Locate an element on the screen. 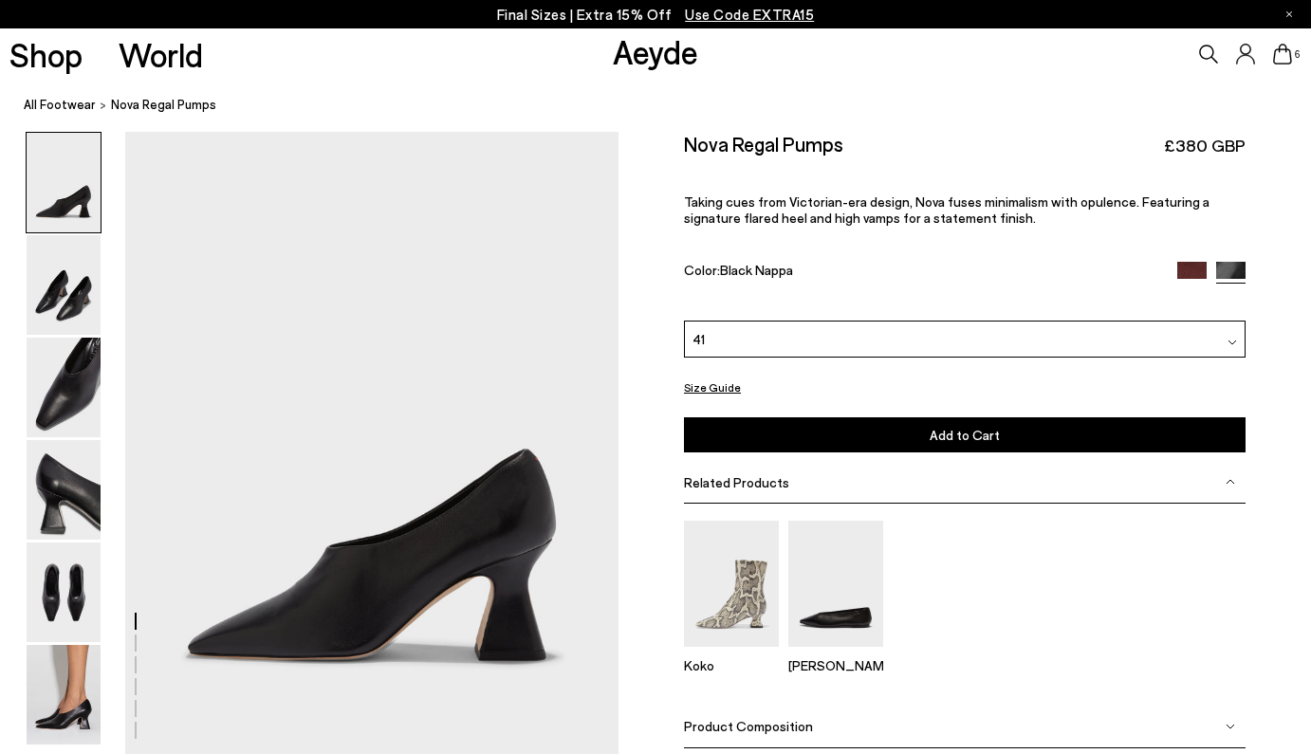 The height and width of the screenshot is (754, 1311). img: Nova Regal Pumps - Image 3 is located at coordinates (64, 387).